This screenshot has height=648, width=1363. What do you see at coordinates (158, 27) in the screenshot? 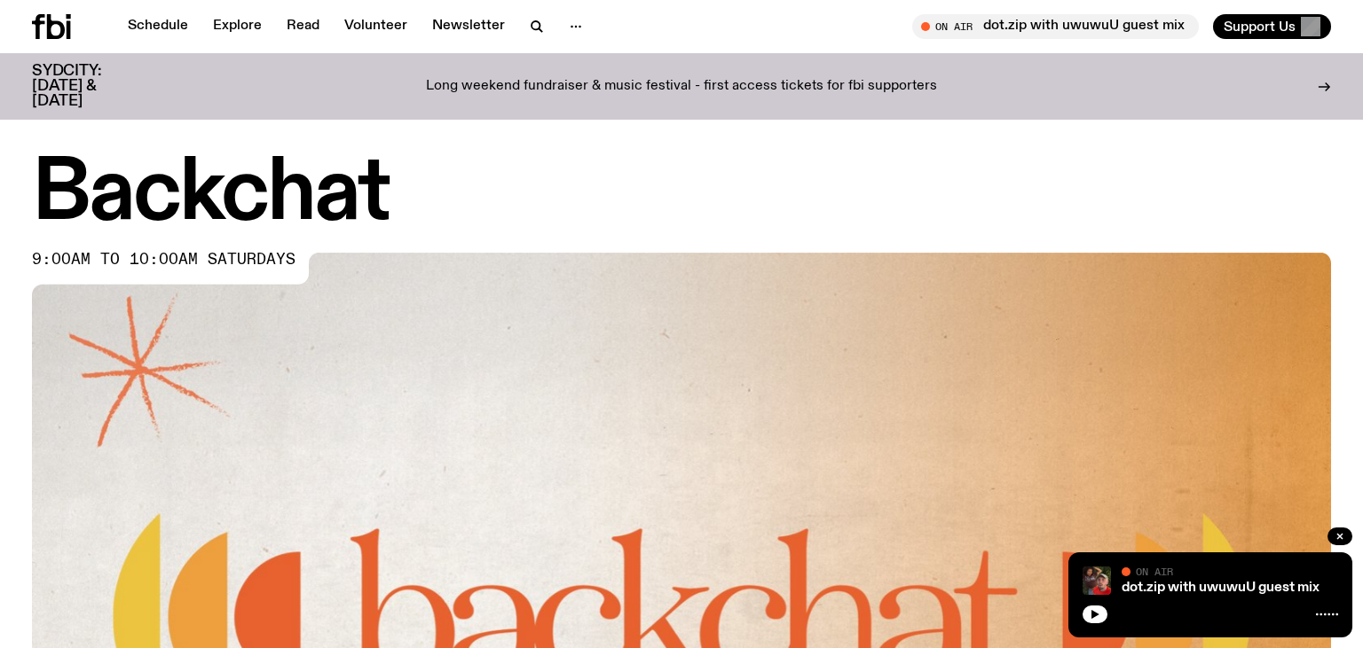
I see `a: Schedule` at bounding box center [158, 27].